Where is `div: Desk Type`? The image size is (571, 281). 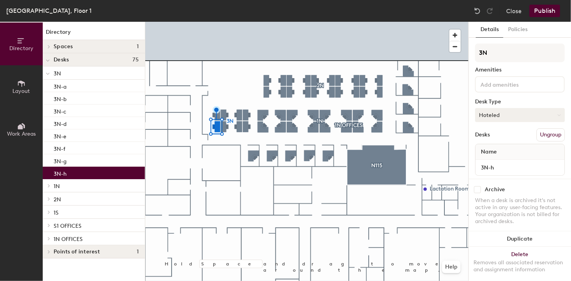
div: Desk Type is located at coordinates (519, 102).